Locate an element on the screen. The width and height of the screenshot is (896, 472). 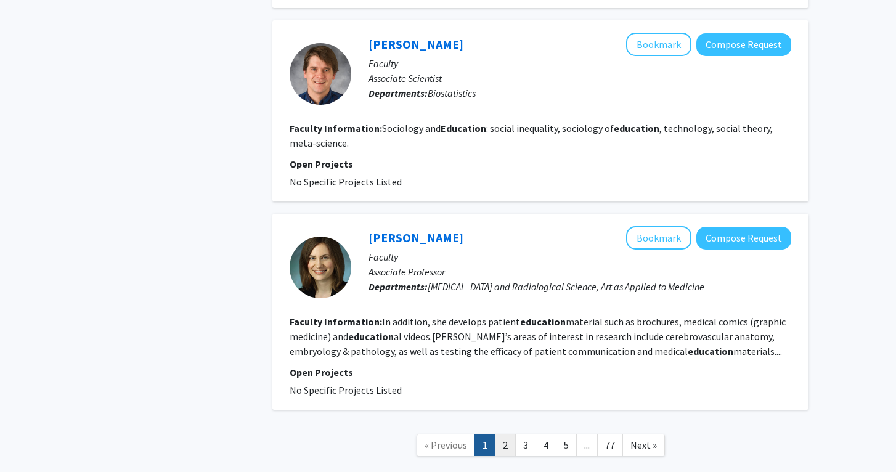
nav: Page navigation is located at coordinates (540, 447).